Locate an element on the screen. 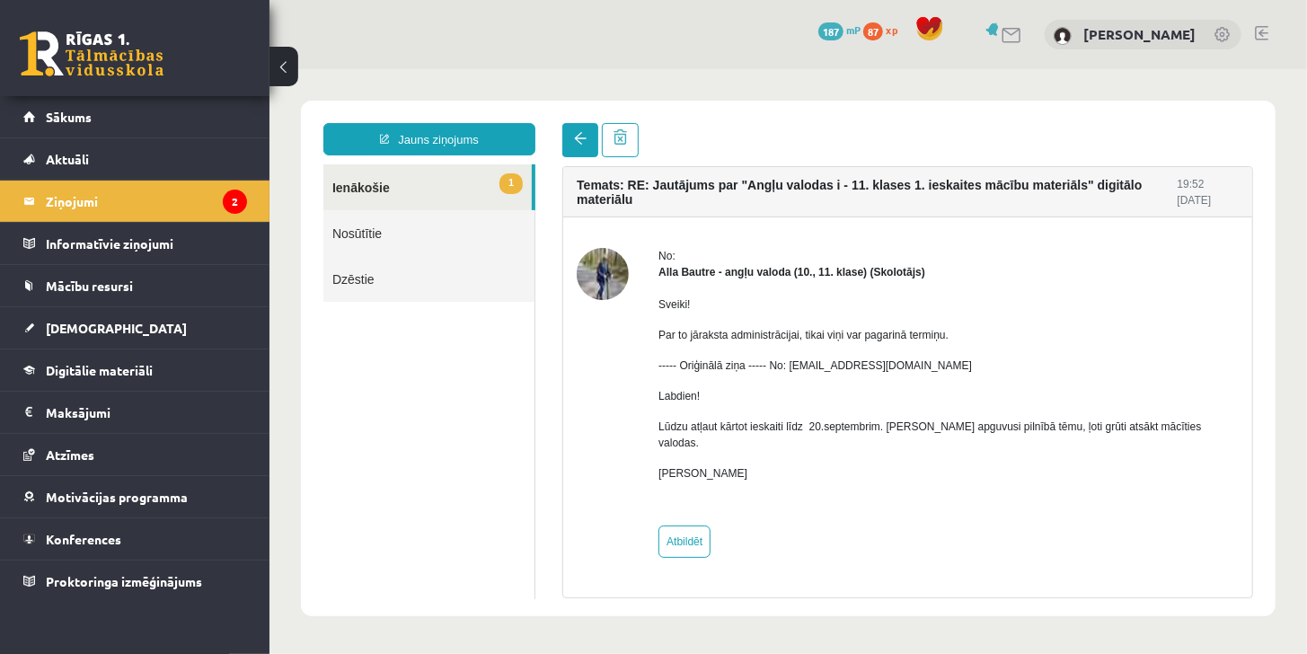 The width and height of the screenshot is (1307, 654). span: 1 is located at coordinates (242, 114).